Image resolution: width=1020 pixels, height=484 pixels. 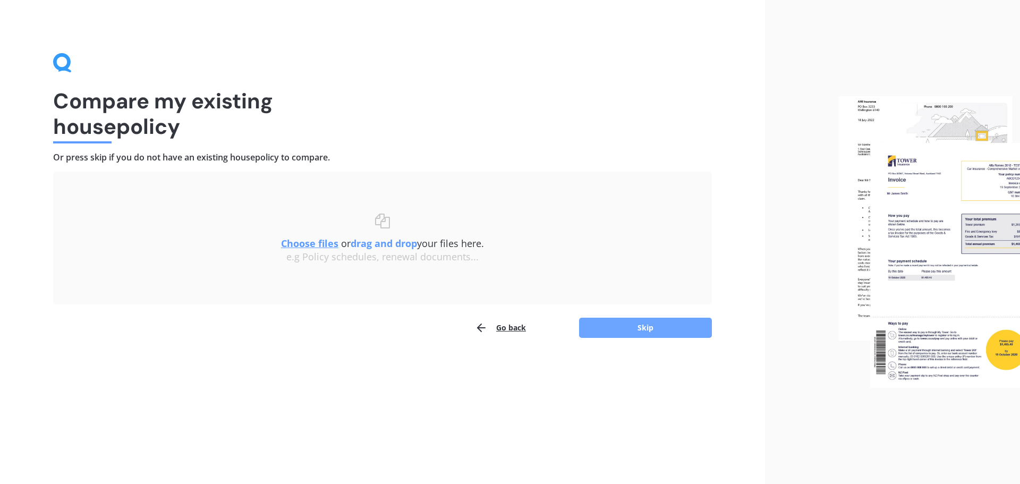 What do you see at coordinates (384, 243) in the screenshot?
I see `b: drag and drop` at bounding box center [384, 243].